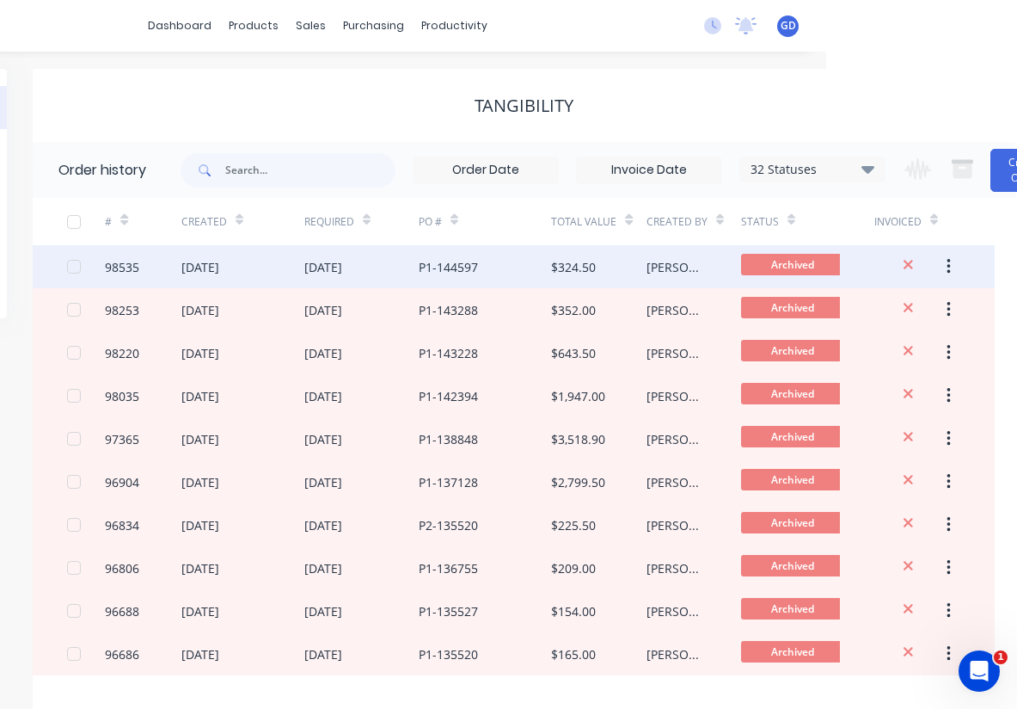 The height and width of the screenshot is (709, 1017). What do you see at coordinates (254, 26) in the screenshot?
I see `div: products` at bounding box center [254, 26].